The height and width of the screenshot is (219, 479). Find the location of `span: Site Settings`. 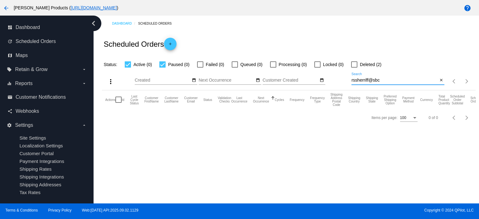

span: Site Settings is located at coordinates (32, 138).